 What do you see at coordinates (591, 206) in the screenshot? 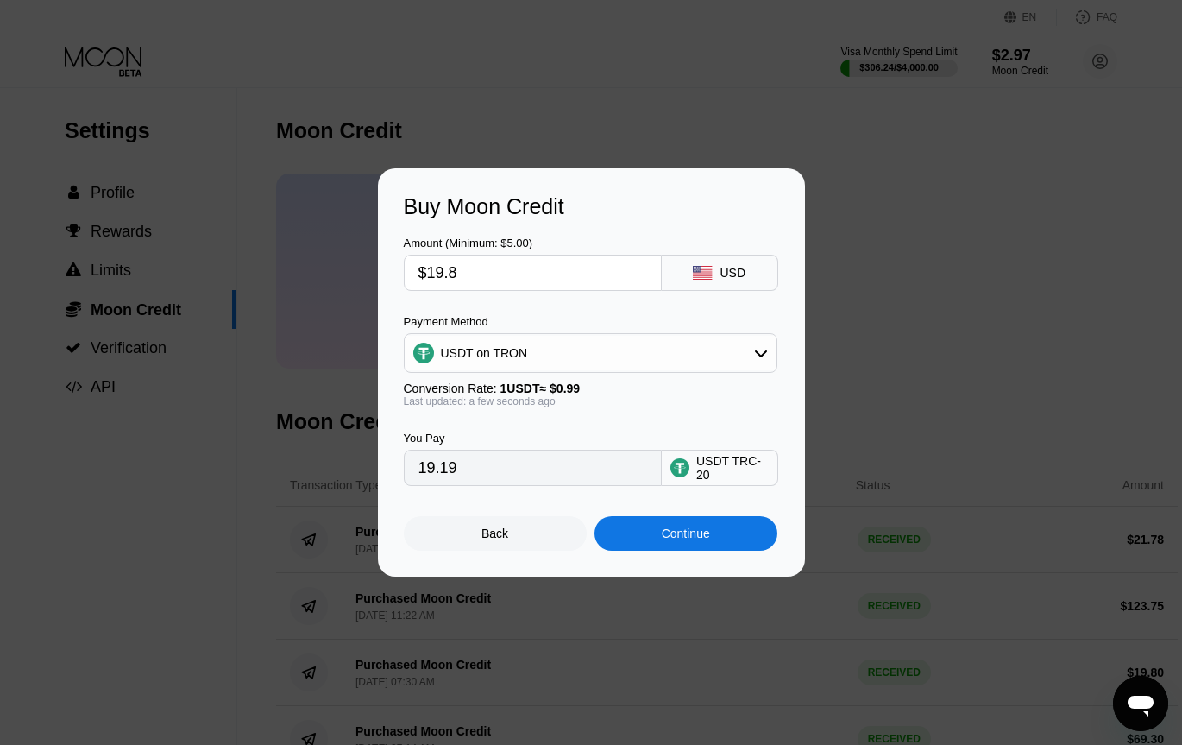
I see `div: Buy Moon Credit` at bounding box center [591, 206].